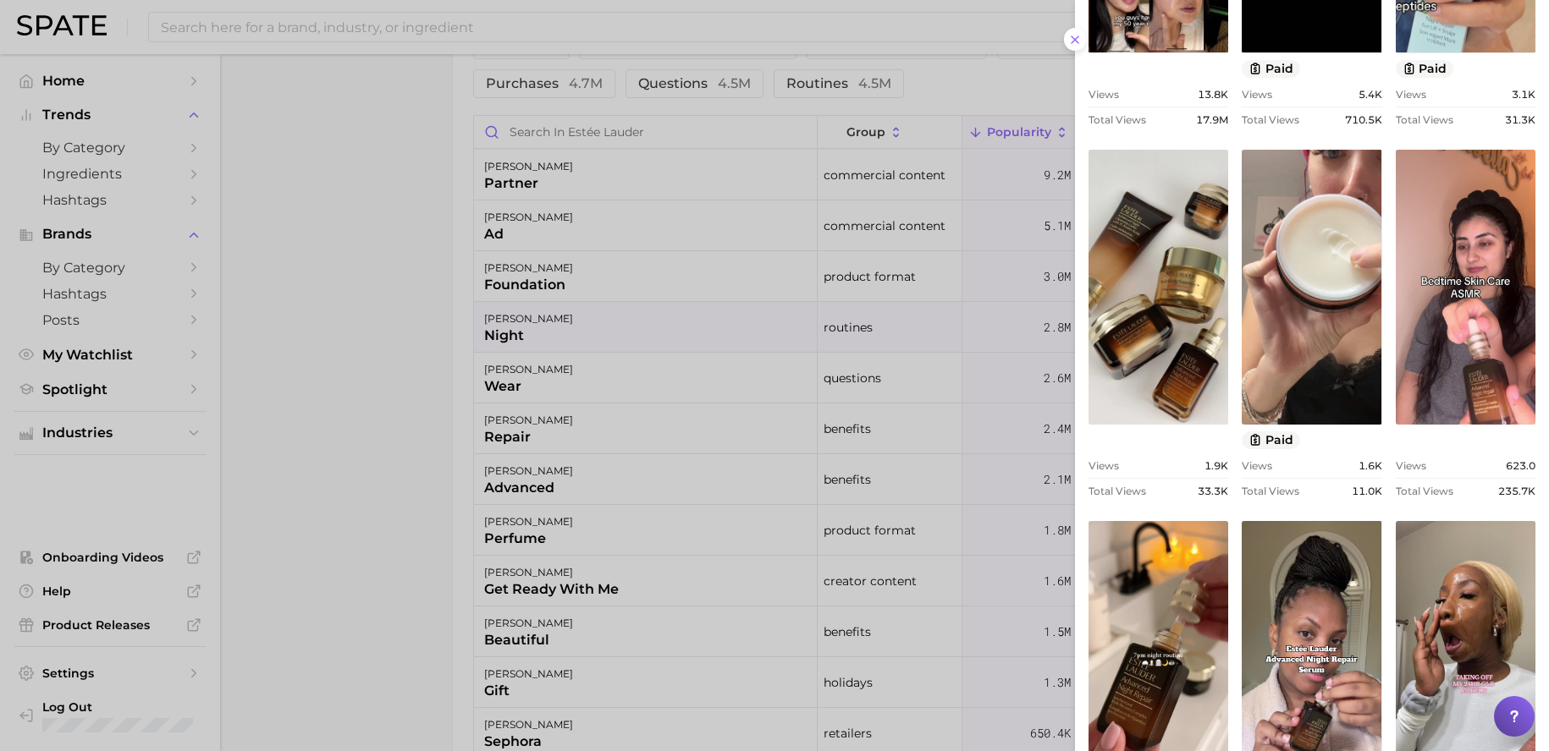 This screenshot has height=751, width=1549. What do you see at coordinates (1370, 94) in the screenshot?
I see `span: 5.4k` at bounding box center [1370, 94].